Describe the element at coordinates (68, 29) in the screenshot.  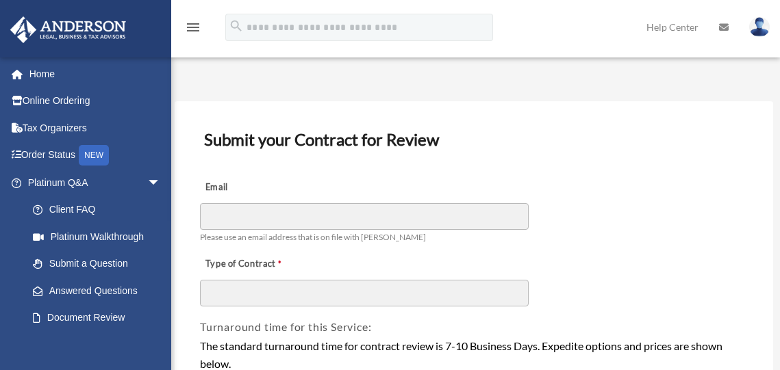
I see `img: Anderson Advisors Platinum Portal` at that location.